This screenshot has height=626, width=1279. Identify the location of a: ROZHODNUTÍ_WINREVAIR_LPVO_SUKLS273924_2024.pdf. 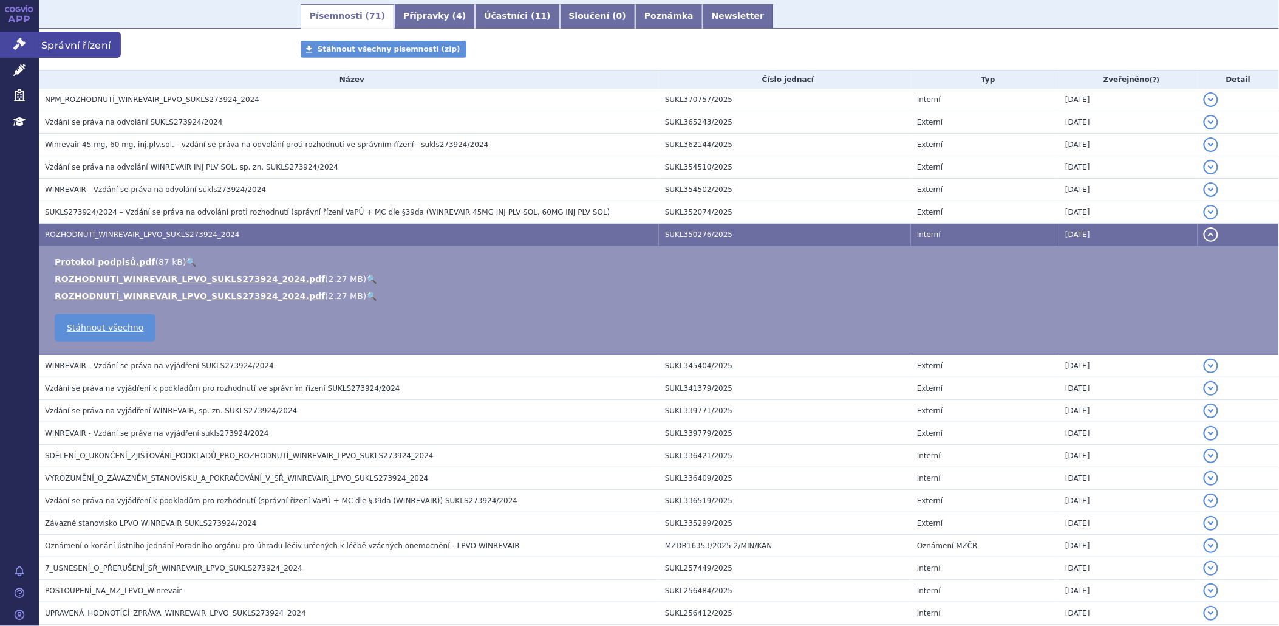
(189, 296).